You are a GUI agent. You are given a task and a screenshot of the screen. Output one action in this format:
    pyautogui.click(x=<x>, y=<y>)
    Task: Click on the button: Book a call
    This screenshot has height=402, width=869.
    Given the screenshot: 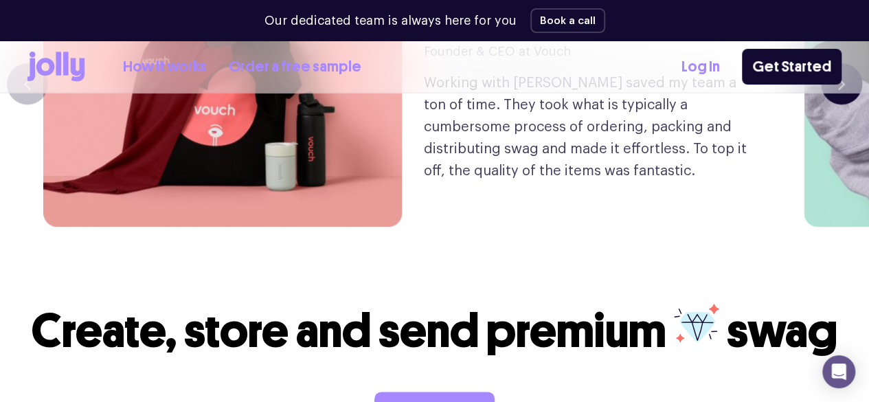 What is the action you would take?
    pyautogui.click(x=568, y=21)
    